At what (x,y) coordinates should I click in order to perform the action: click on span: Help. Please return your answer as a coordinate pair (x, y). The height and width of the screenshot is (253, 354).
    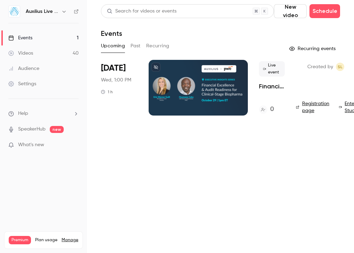
    Looking at the image, I should click on (23, 114).